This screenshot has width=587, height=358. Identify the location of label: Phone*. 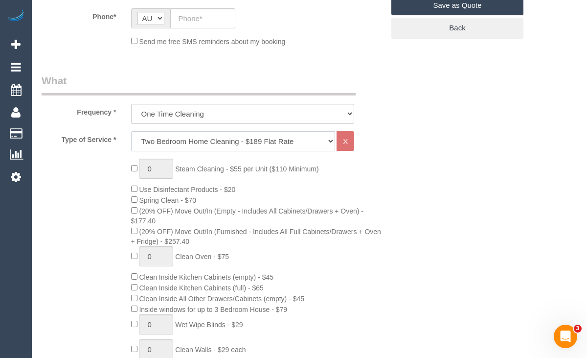
(79, 15).